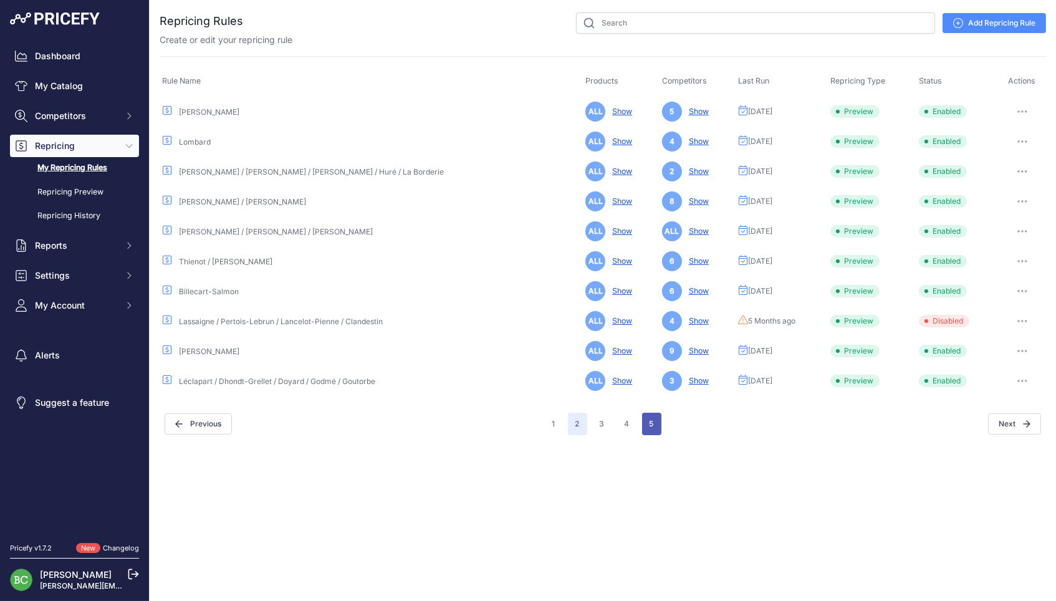 Image resolution: width=1056 pixels, height=601 pixels. I want to click on a: Changelog, so click(121, 548).